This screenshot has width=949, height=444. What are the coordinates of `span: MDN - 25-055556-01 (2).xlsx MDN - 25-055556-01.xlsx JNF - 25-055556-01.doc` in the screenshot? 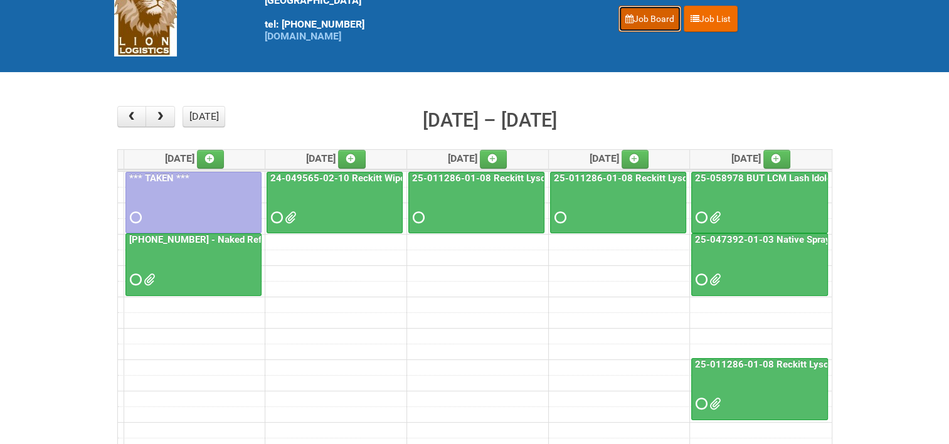 It's located at (148, 280).